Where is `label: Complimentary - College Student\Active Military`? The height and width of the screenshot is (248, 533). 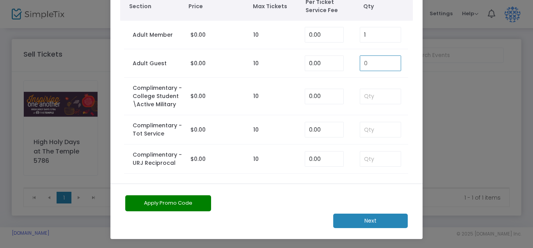
label: Complimentary - College Student\Active Military is located at coordinates (158, 96).